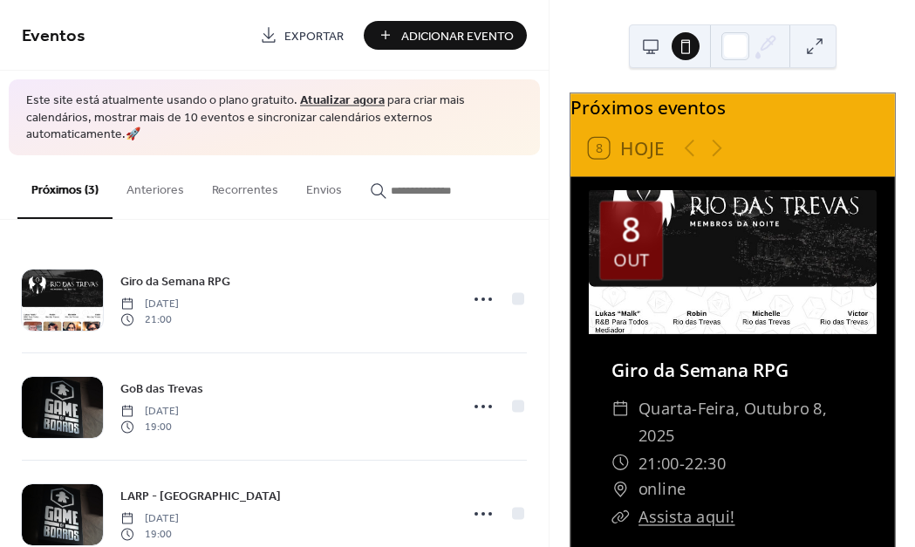 This screenshot has width=915, height=547. Describe the element at coordinates (161, 388) in the screenshot. I see `a: GoB das Trevas` at that location.